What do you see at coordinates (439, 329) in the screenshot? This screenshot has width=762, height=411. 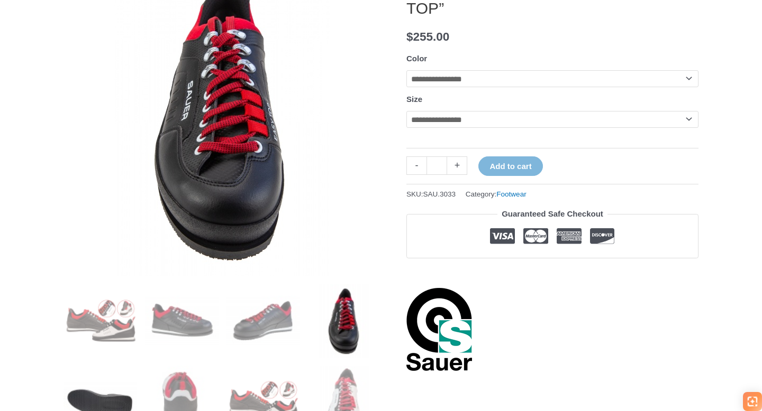 I see `a: Sauer Shooting Sportswear` at bounding box center [439, 329].